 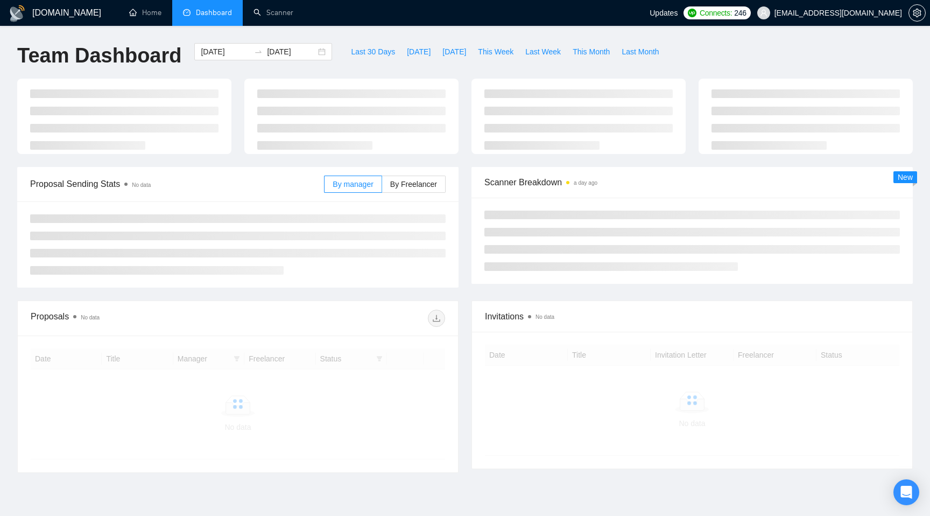 What do you see at coordinates (258, 52) in the screenshot?
I see `span: to` at bounding box center [258, 52].